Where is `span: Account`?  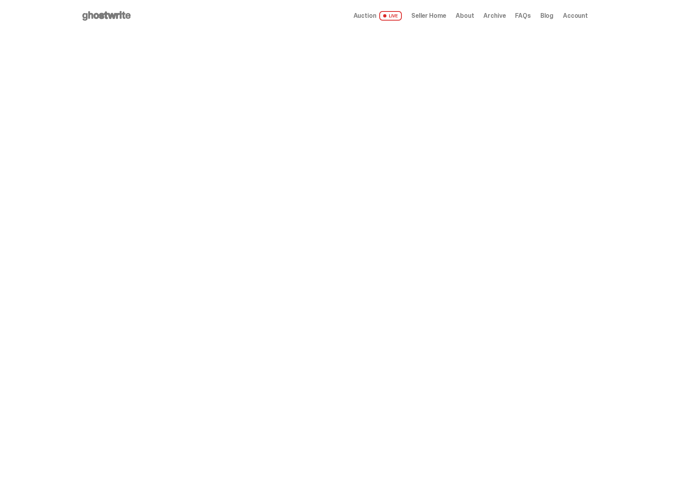
span: Account is located at coordinates (575, 16).